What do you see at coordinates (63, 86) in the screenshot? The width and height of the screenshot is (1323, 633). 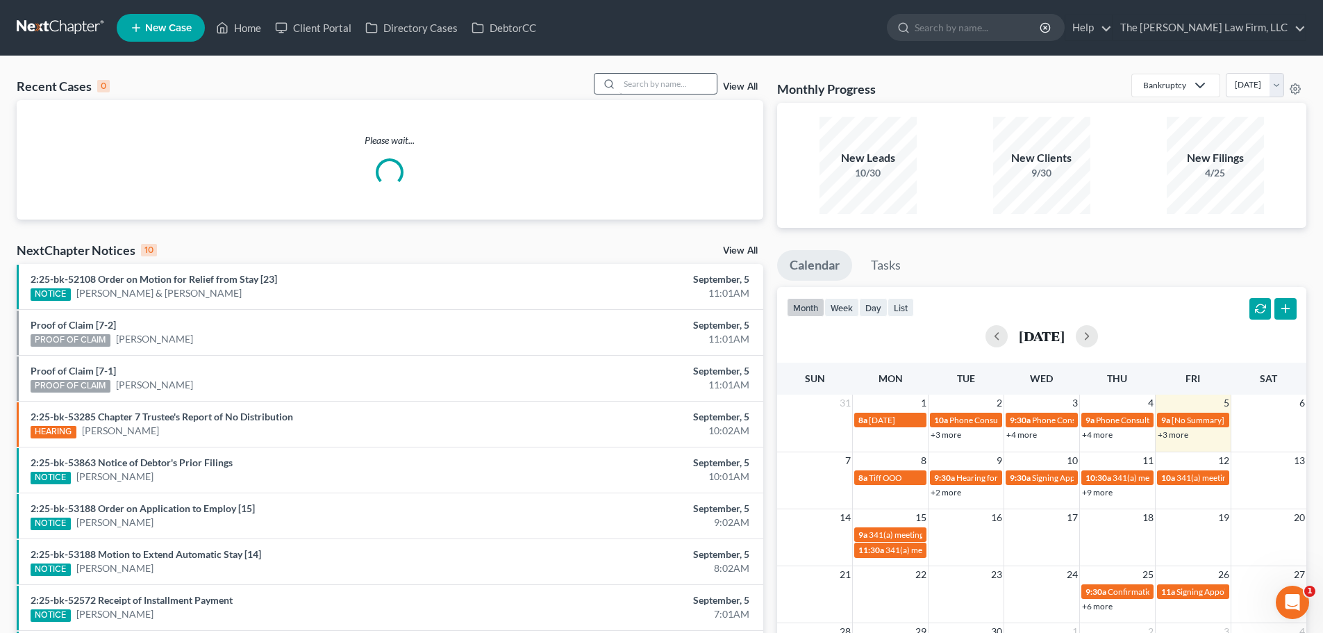 I see `div: Recent Cases` at bounding box center [63, 86].